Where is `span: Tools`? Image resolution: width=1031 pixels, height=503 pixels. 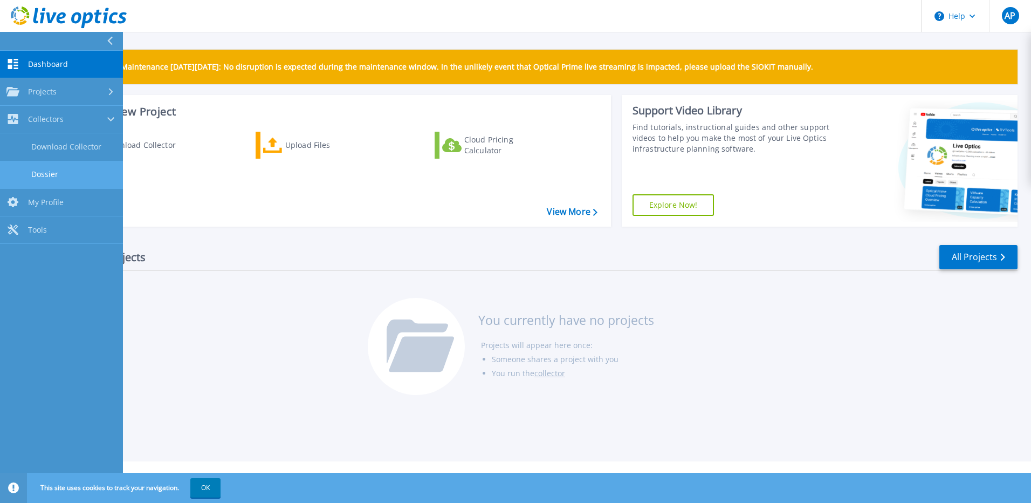
span: Tools is located at coordinates (37, 230).